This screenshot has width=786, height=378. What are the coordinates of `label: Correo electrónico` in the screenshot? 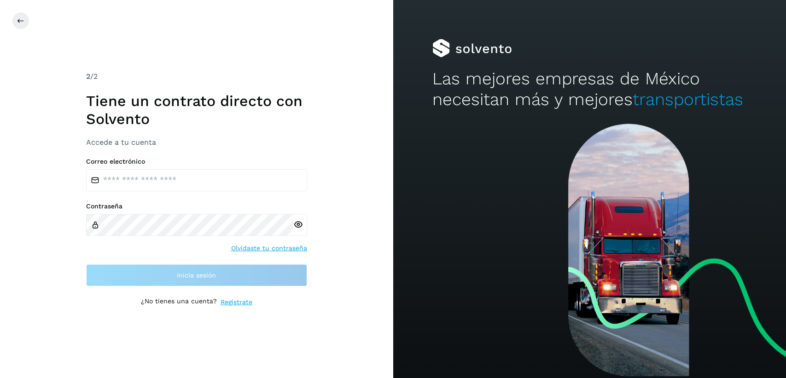 It's located at (197, 161).